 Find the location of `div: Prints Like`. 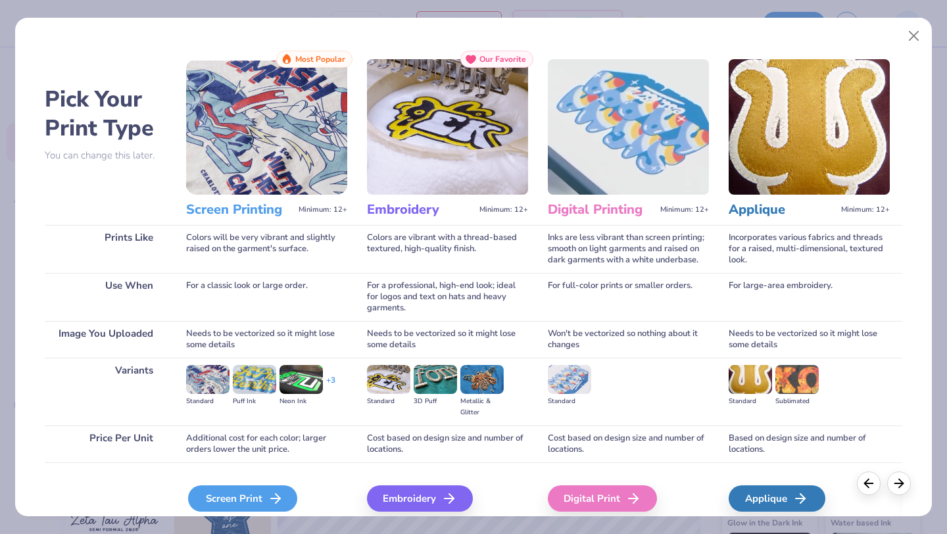

div: Prints Like is located at coordinates (105, 249).